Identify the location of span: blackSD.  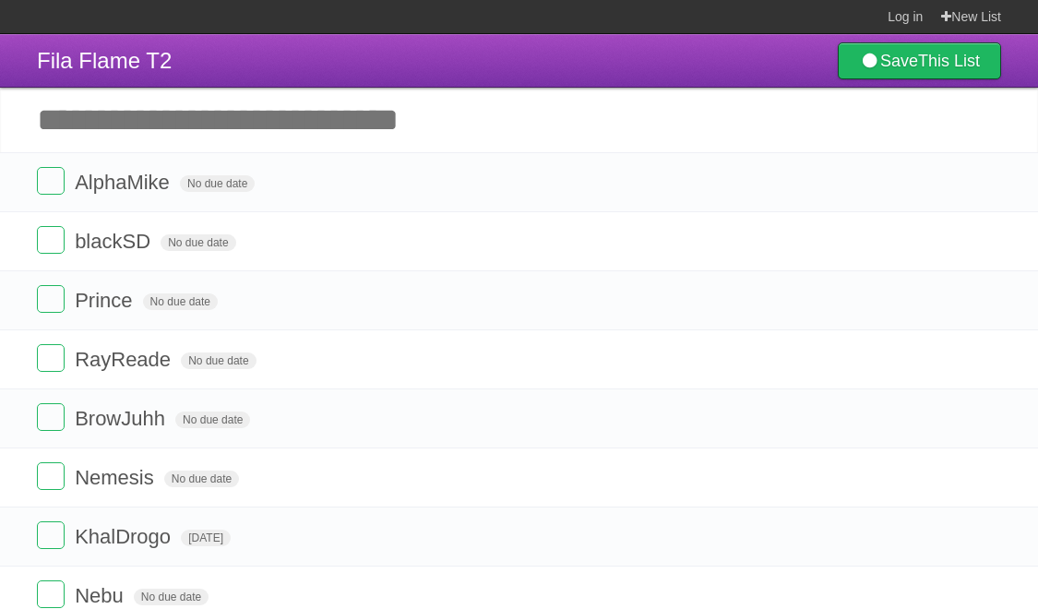
(114, 241).